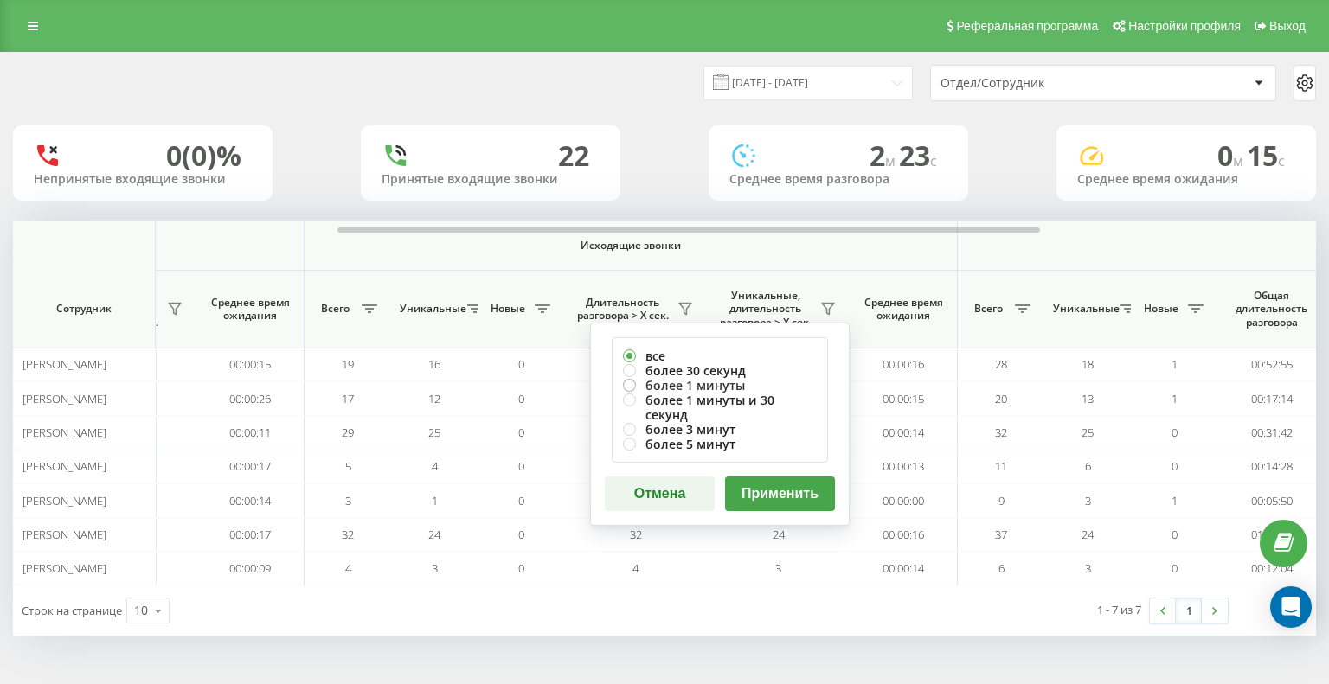 The image size is (1329, 684). Describe the element at coordinates (574, 156) in the screenshot. I see `div: 22` at that location.